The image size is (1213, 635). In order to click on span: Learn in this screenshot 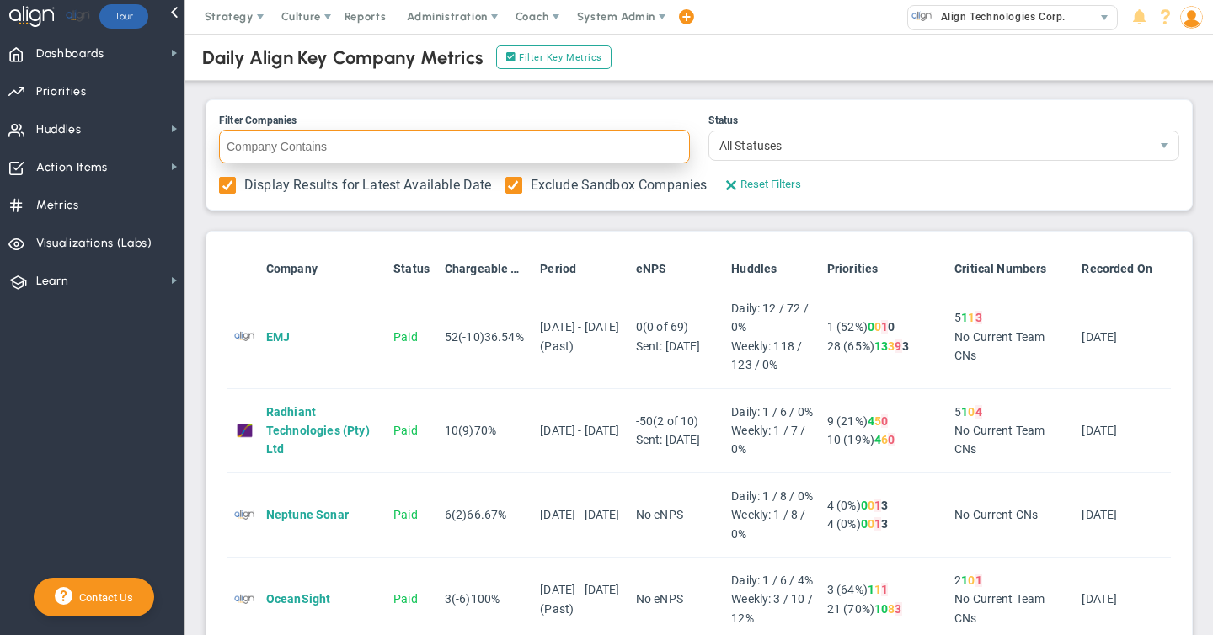, I will do `click(52, 281)`.